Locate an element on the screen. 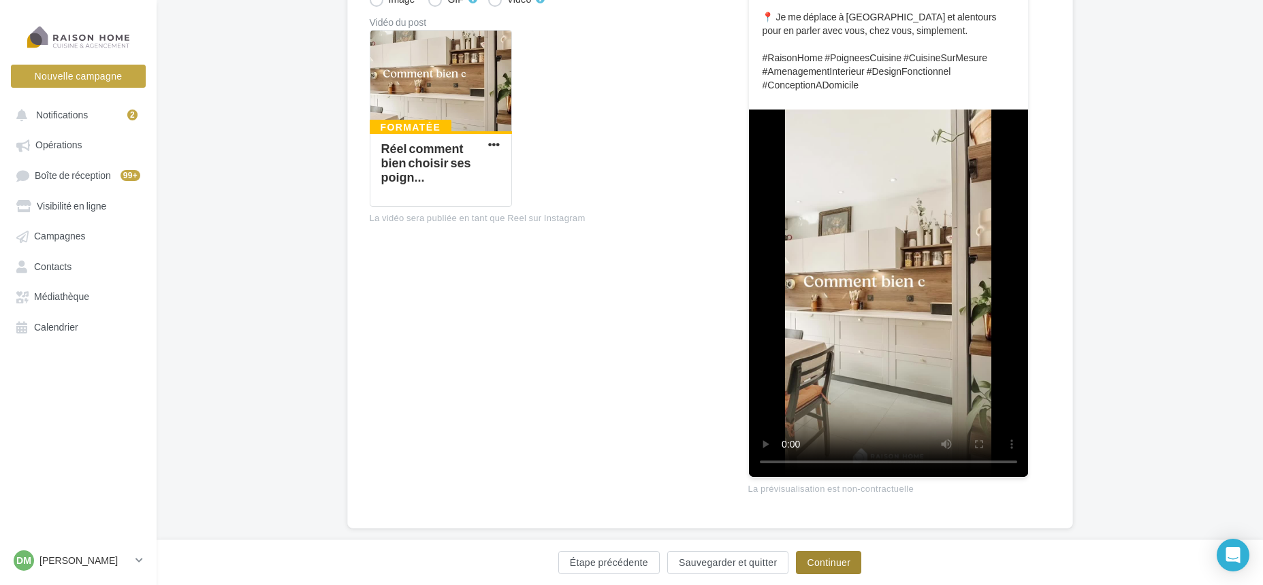 The image size is (1263, 585). div: 2 is located at coordinates (132, 115).